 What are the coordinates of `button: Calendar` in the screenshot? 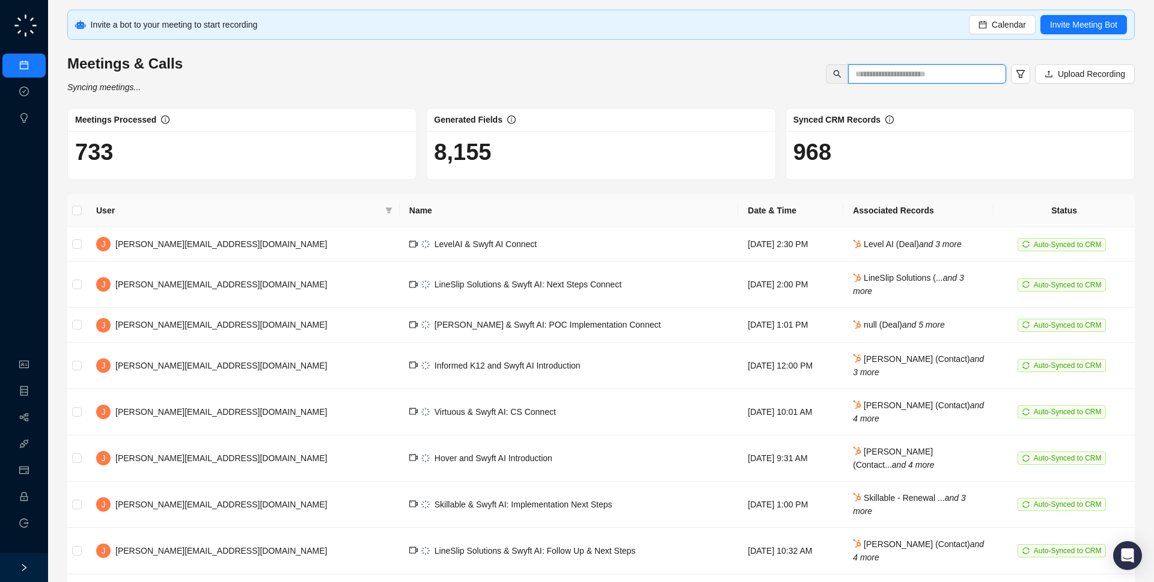 It's located at (1002, 25).